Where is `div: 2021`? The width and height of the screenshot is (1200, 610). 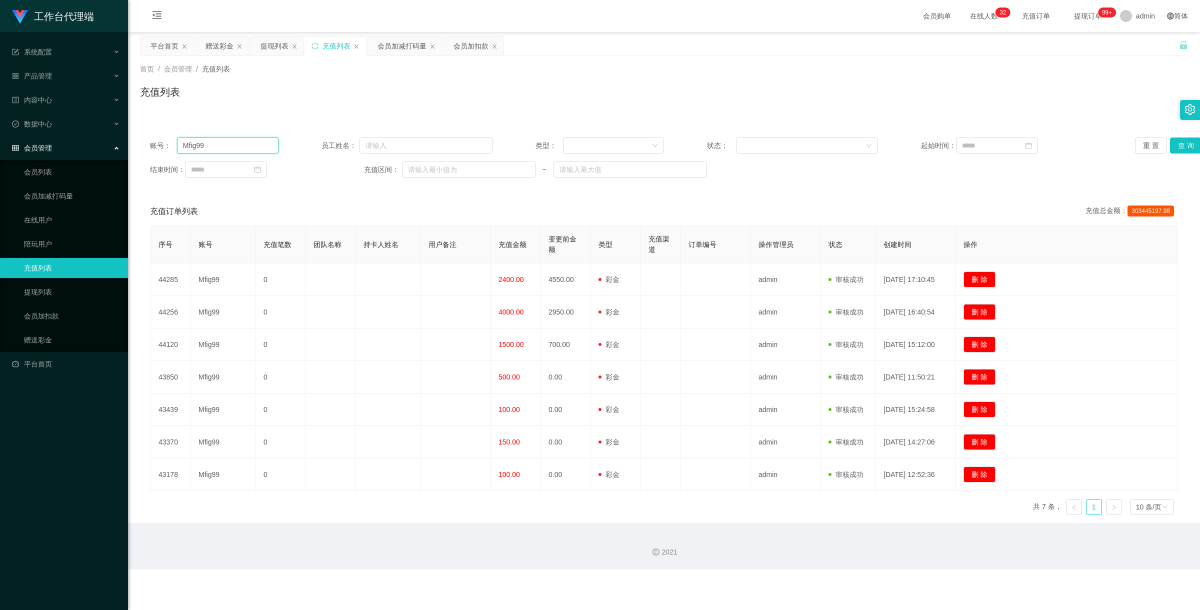
div: 2021 is located at coordinates (664, 552).